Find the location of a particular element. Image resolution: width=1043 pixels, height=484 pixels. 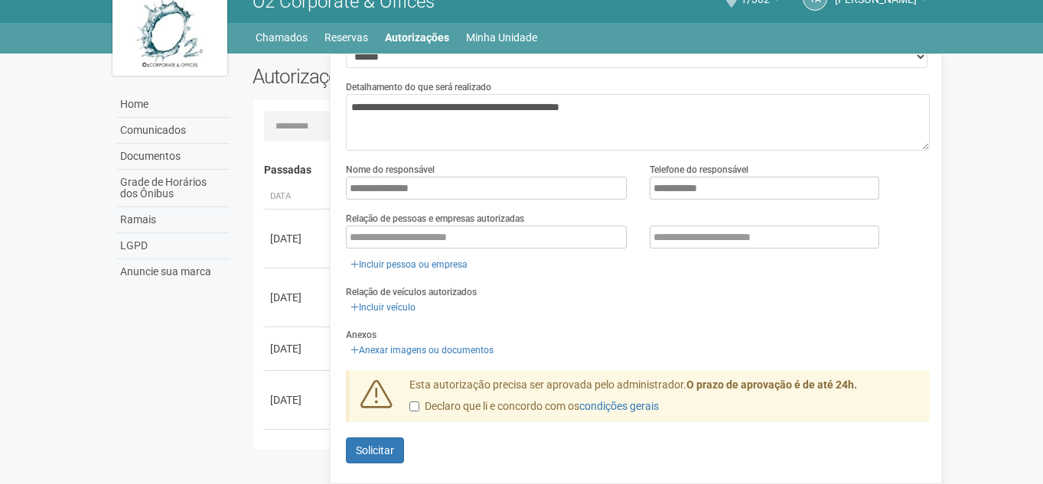

a: Incluir pessoa ou empresa is located at coordinates (408, 265).